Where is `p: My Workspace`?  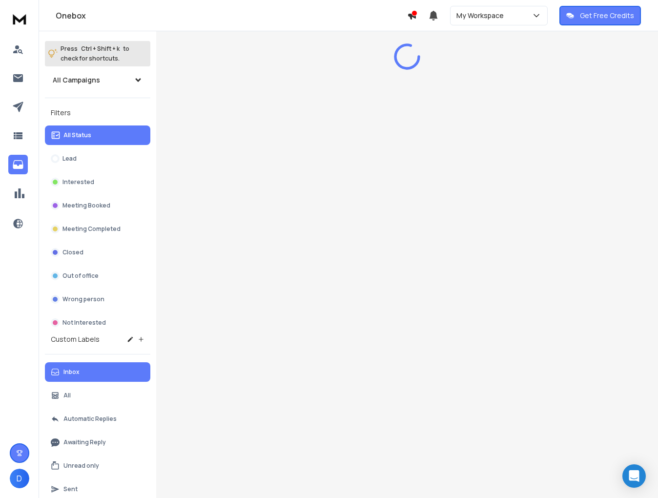 p: My Workspace is located at coordinates (482, 16).